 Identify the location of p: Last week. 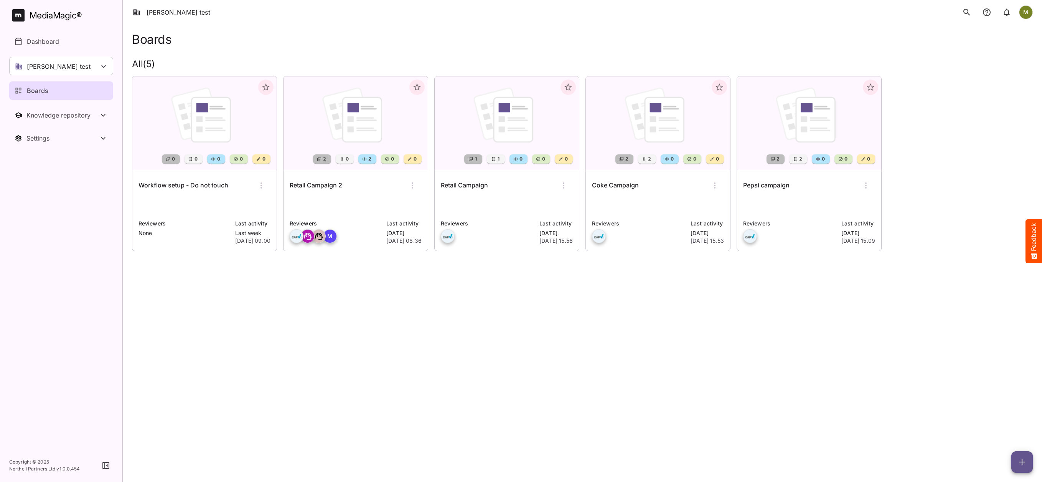
(253, 233).